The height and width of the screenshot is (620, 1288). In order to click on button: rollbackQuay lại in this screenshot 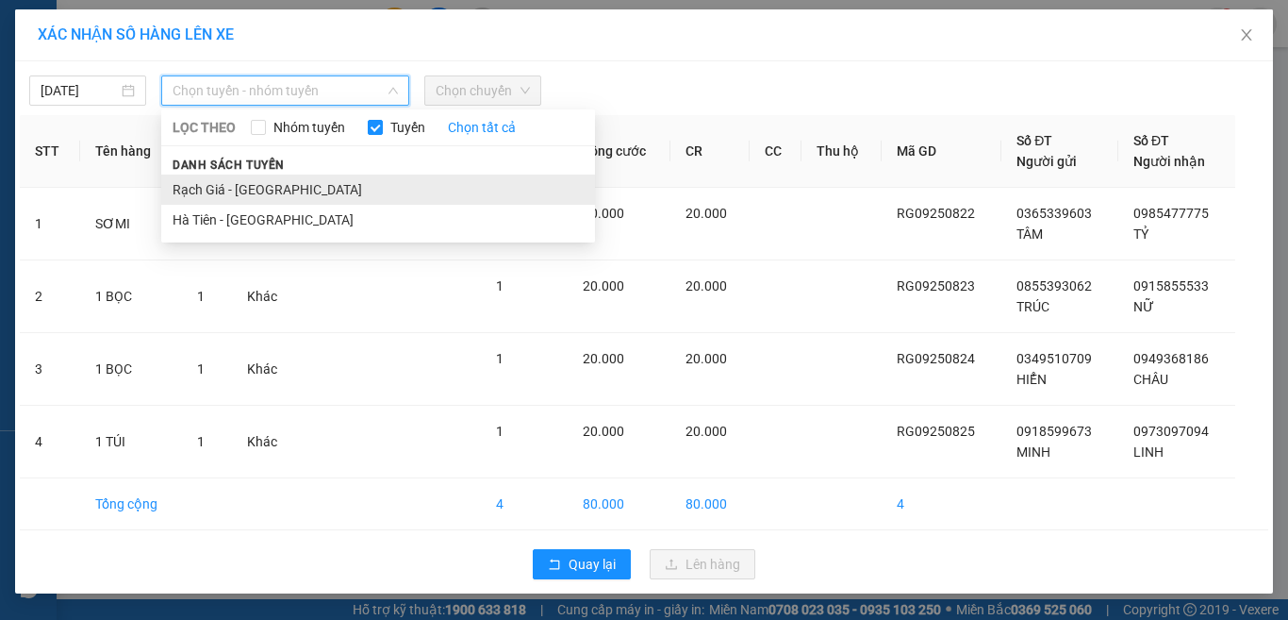, I will do `click(582, 564)`.